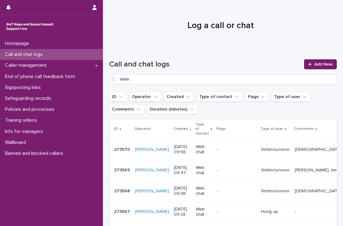 This screenshot has width=343, height=226. Describe the element at coordinates (123, 149) in the screenshot. I see `p: 273570` at that location.